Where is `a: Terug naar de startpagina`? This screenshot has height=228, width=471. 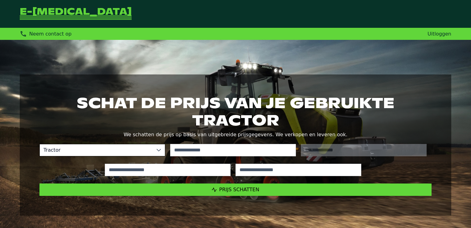
a: Terug naar de startpagina is located at coordinates (76, 14).